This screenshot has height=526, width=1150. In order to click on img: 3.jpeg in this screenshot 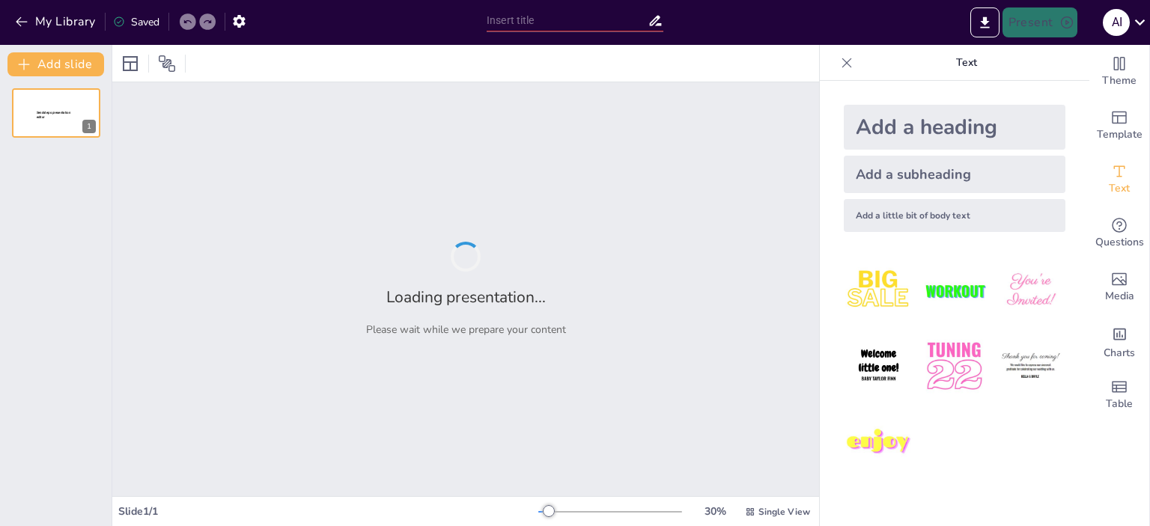, I will do `click(1030, 291)`.